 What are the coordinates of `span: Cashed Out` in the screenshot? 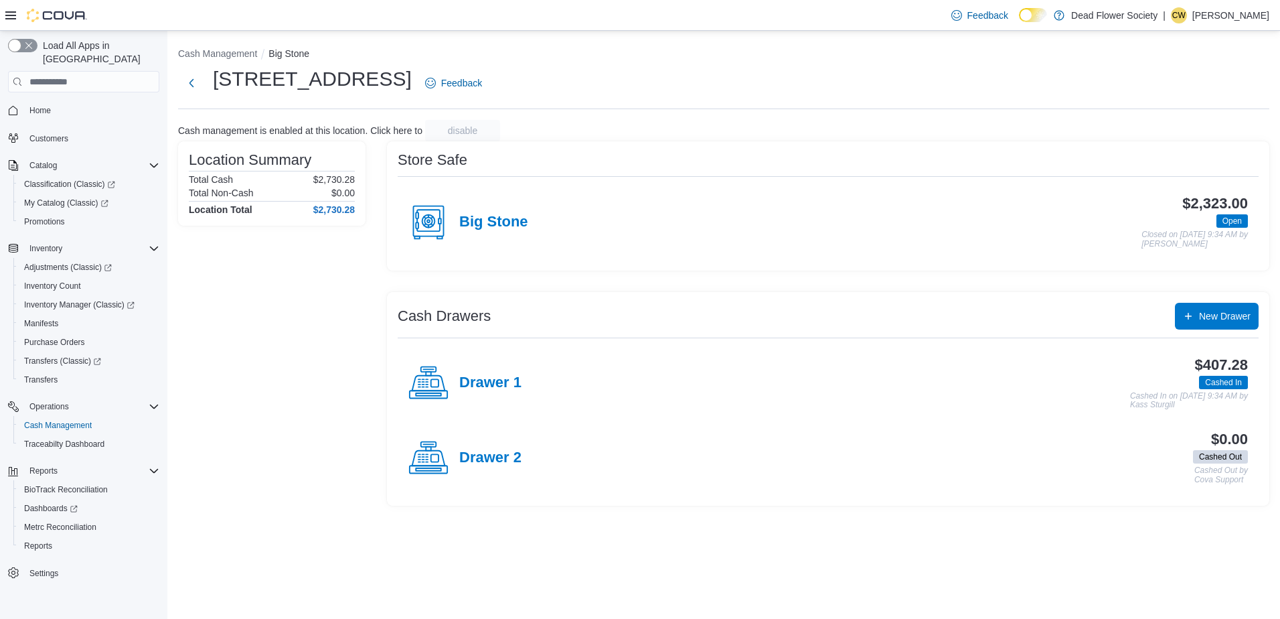 It's located at (1220, 457).